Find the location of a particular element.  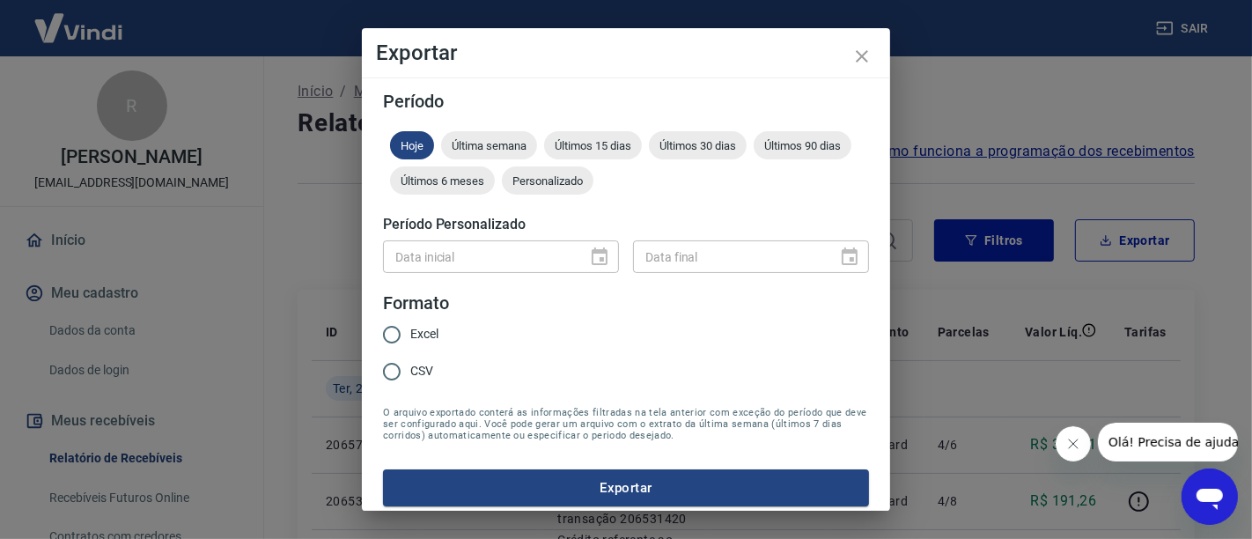

span: Hoje is located at coordinates (412, 145).